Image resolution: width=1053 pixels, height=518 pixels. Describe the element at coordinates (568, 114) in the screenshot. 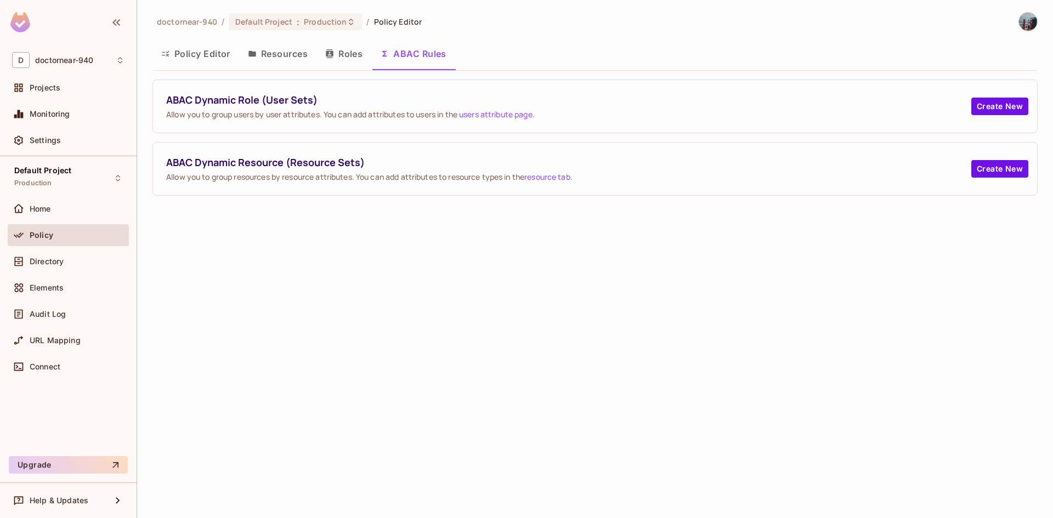

I see `span: Allow you to group users by user attributes. You can add attributes to users in the .` at that location.